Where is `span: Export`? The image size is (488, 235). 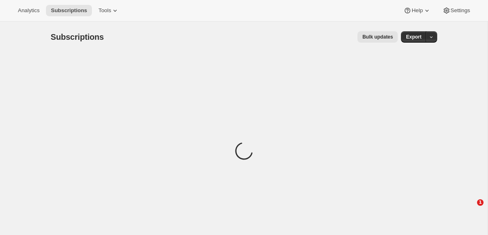
span: Export is located at coordinates (414, 37).